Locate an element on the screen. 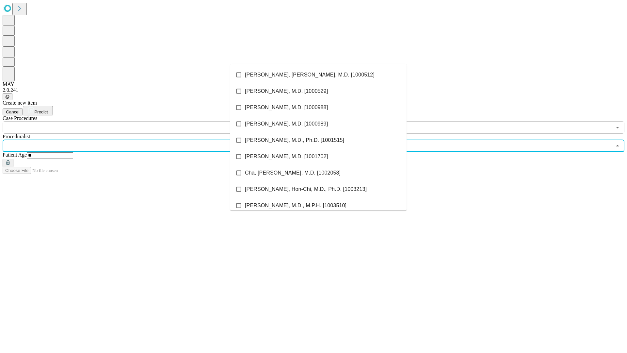 This screenshot has height=353, width=627. div: 2.0.241 is located at coordinates (313, 90).